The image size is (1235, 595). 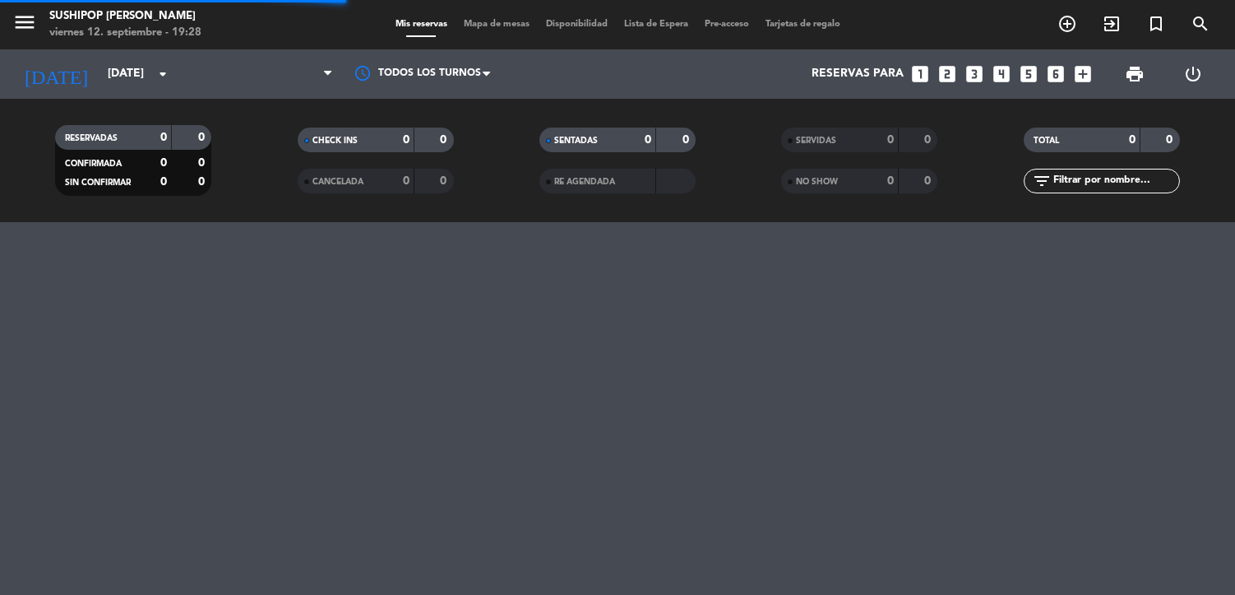 What do you see at coordinates (91, 138) in the screenshot?
I see `span: RESERVADAS` at bounding box center [91, 138].